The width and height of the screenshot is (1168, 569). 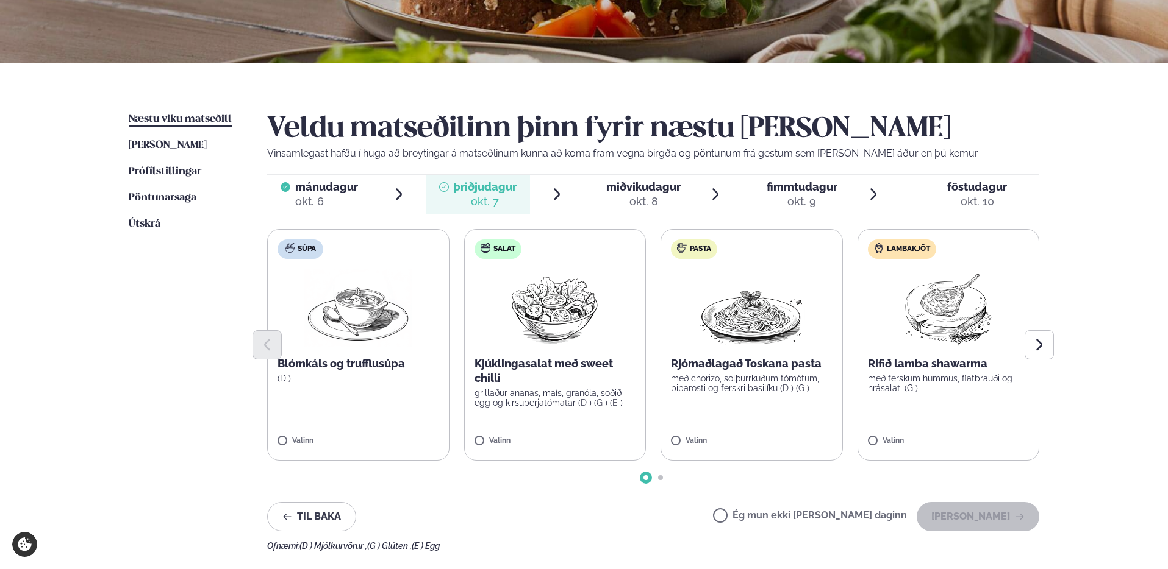 I want to click on span: þriðjudagur, so click(x=485, y=187).